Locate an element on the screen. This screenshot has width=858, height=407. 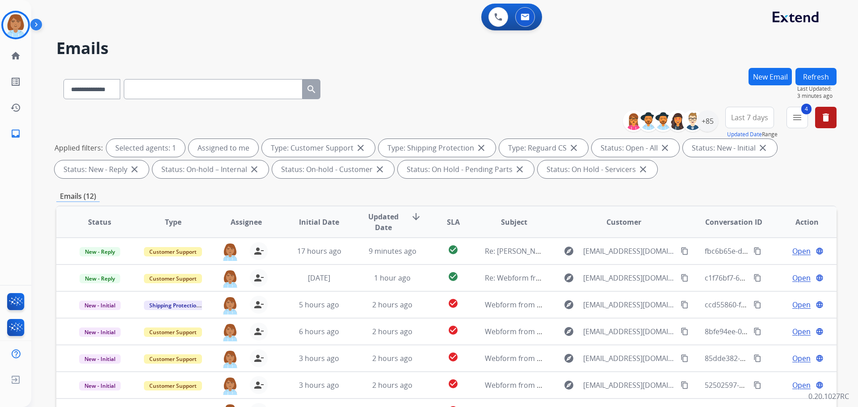
span: Initial Date is located at coordinates (319, 222).